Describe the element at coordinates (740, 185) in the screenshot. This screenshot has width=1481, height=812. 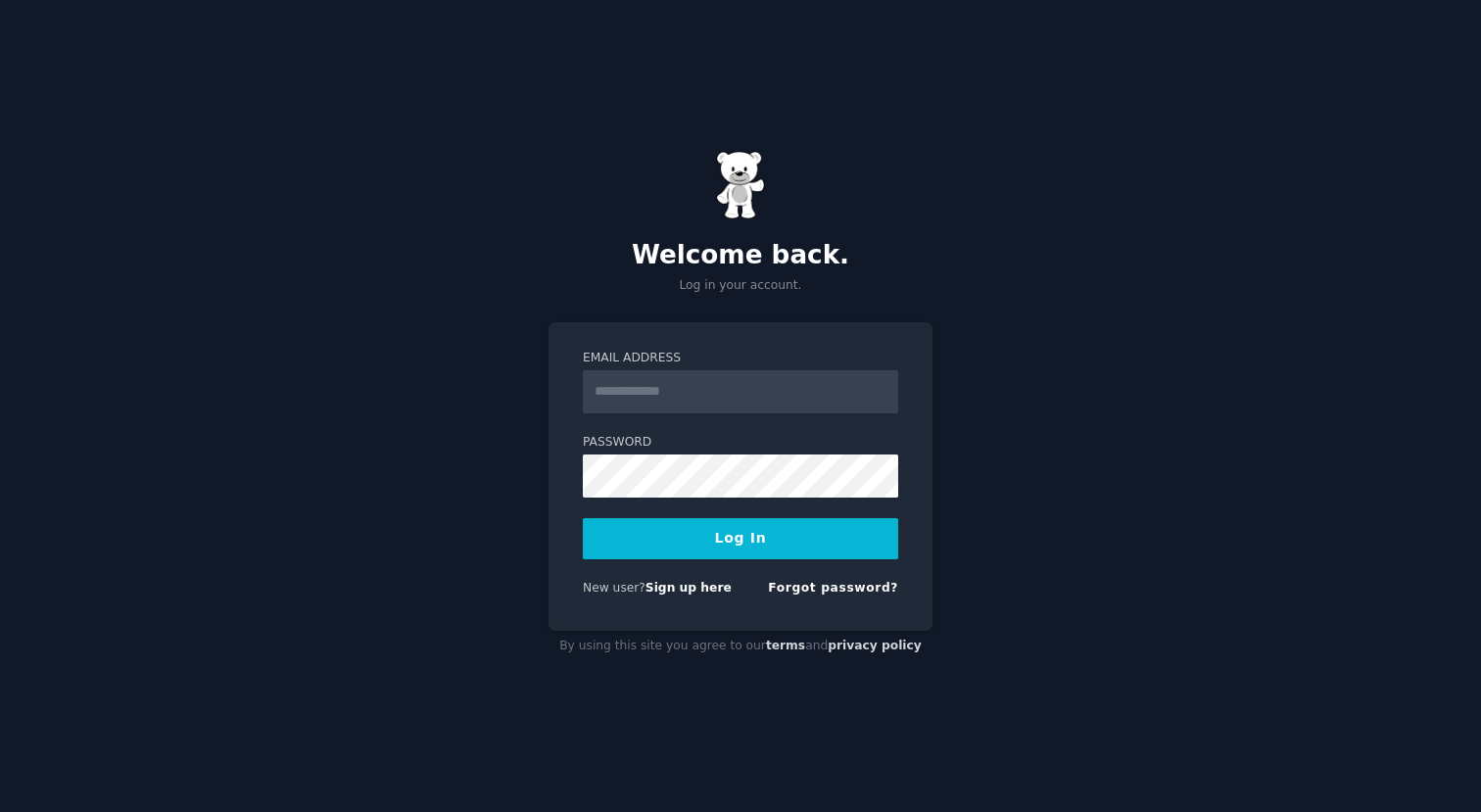
I see `img: Gummy Bear` at that location.